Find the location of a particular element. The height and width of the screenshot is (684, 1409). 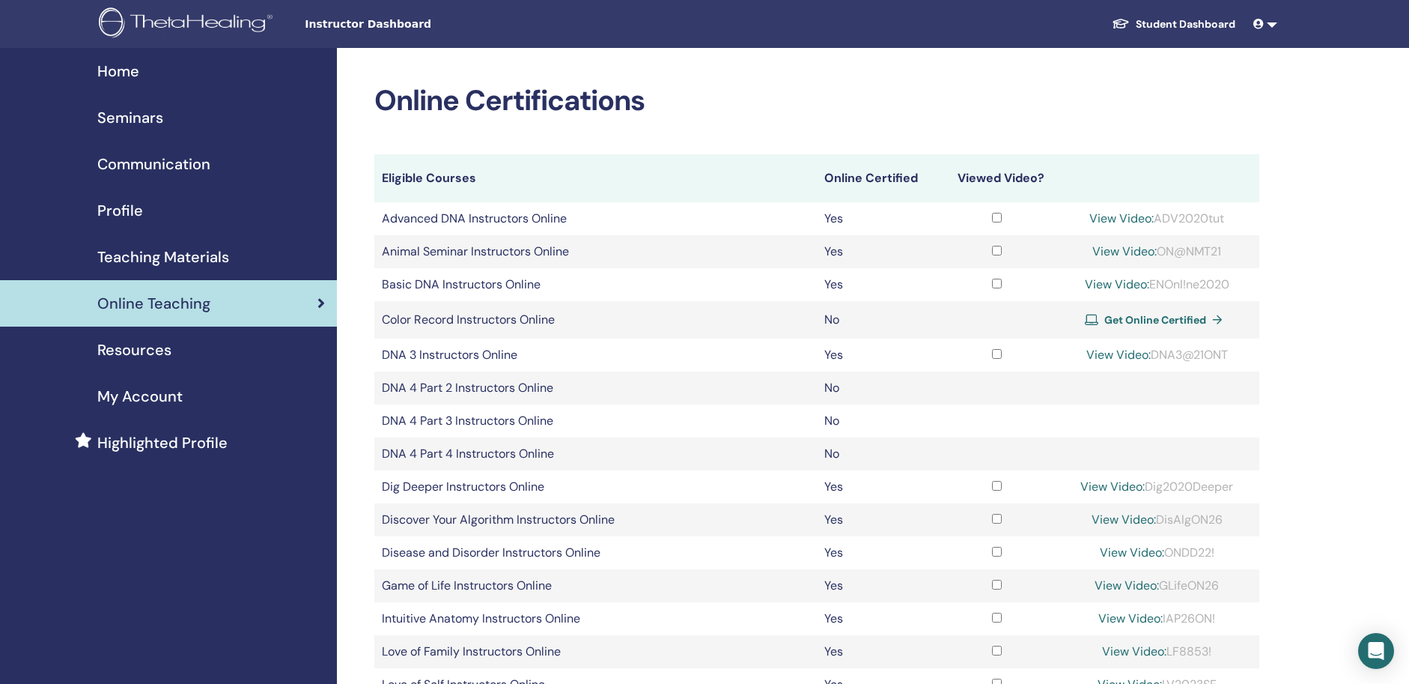

span: Home is located at coordinates (118, 71).